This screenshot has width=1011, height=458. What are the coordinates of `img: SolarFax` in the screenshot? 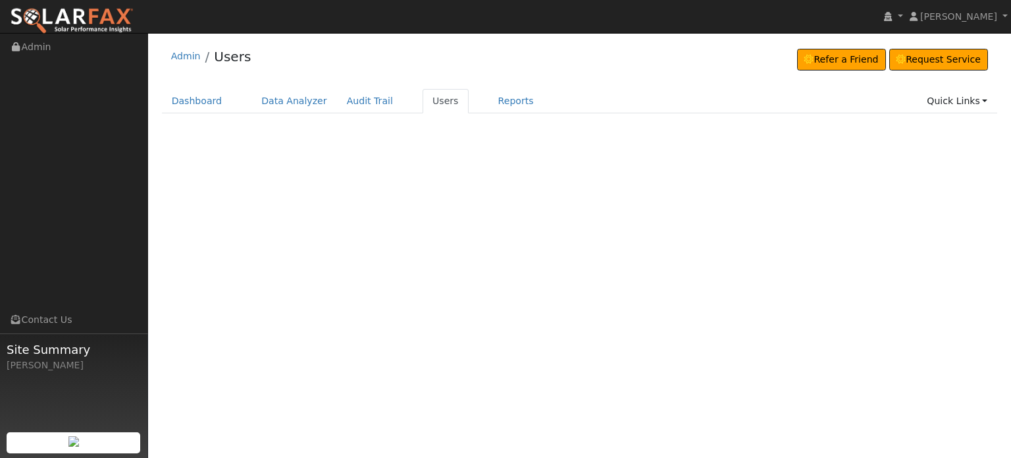 It's located at (72, 21).